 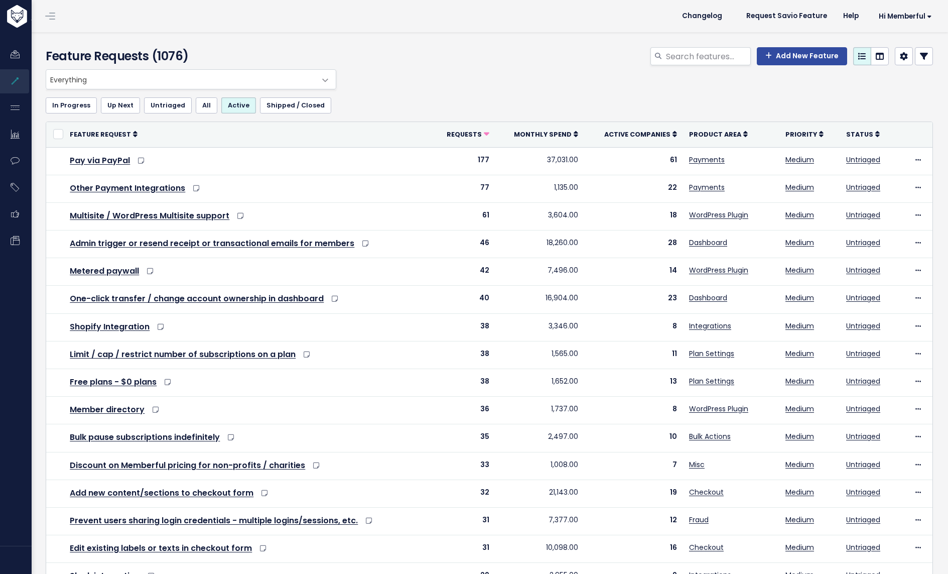 I want to click on td: 33, so click(x=464, y=465).